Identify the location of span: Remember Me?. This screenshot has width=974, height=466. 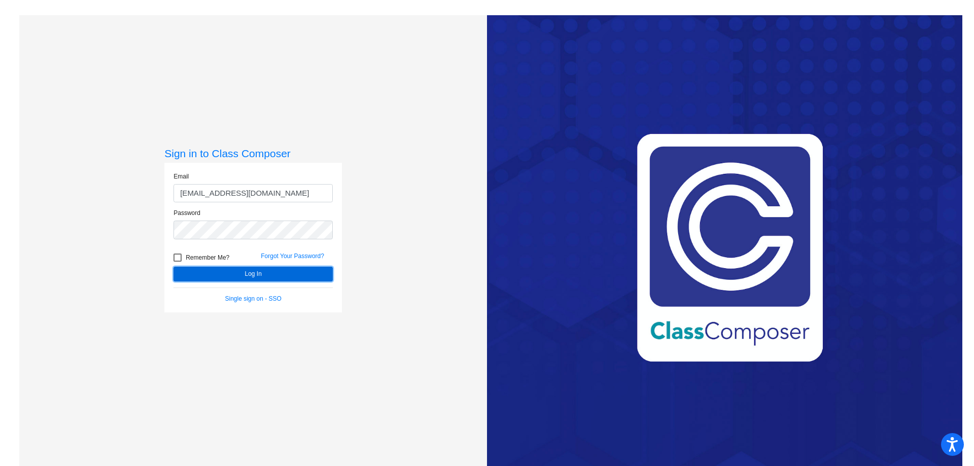
(207, 258).